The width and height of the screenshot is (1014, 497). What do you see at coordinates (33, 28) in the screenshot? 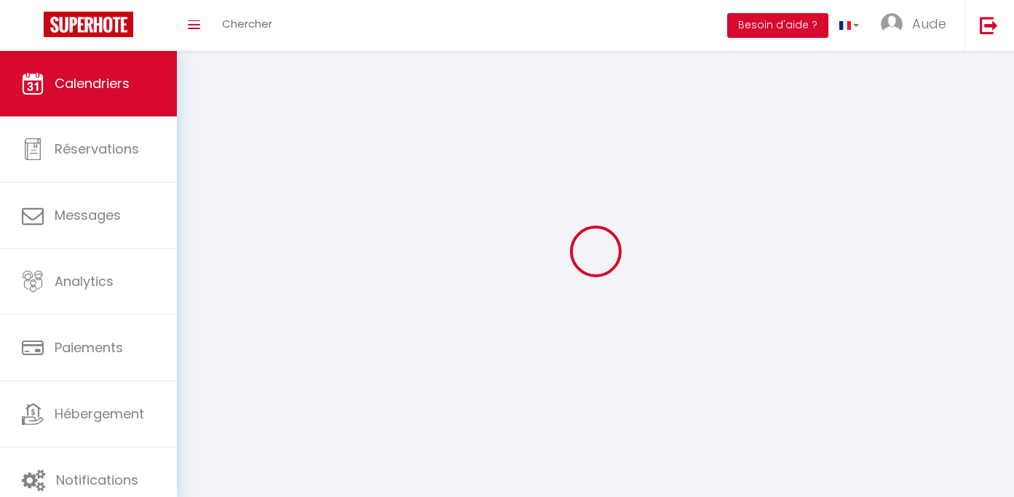
I see `button: Ouvrir le widget de chat LiveChat` at bounding box center [33, 28].